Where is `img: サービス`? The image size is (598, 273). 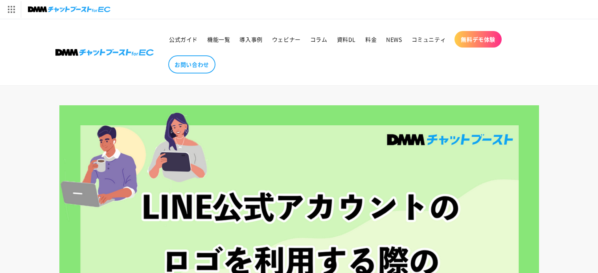 img: サービス is located at coordinates (11, 9).